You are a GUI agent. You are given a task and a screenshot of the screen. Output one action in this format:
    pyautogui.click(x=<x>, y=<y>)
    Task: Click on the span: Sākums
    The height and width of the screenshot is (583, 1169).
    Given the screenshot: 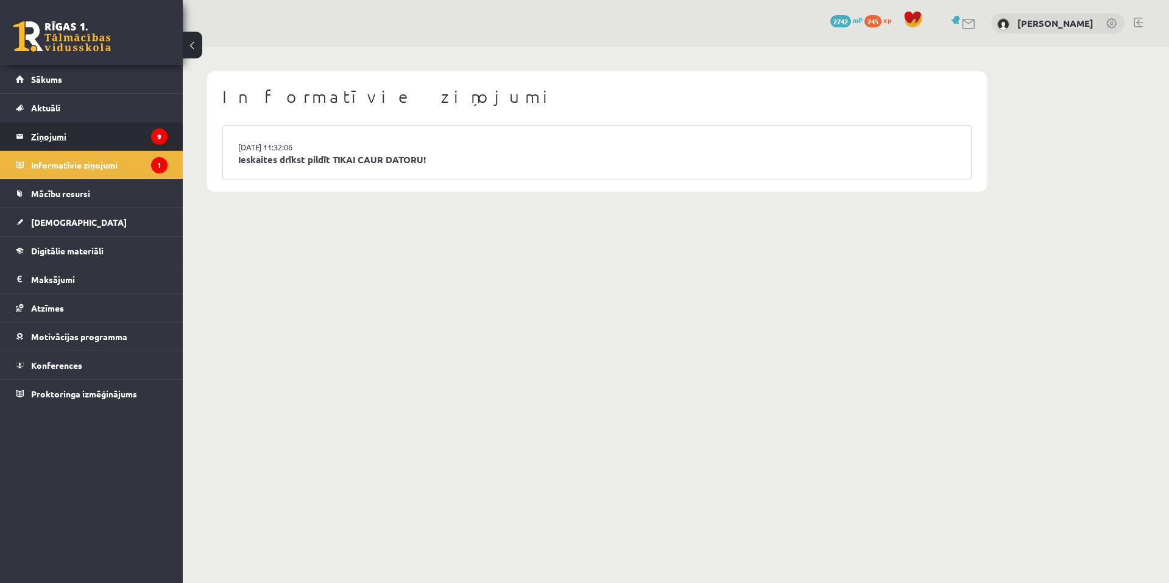 What is the action you would take?
    pyautogui.click(x=46, y=79)
    